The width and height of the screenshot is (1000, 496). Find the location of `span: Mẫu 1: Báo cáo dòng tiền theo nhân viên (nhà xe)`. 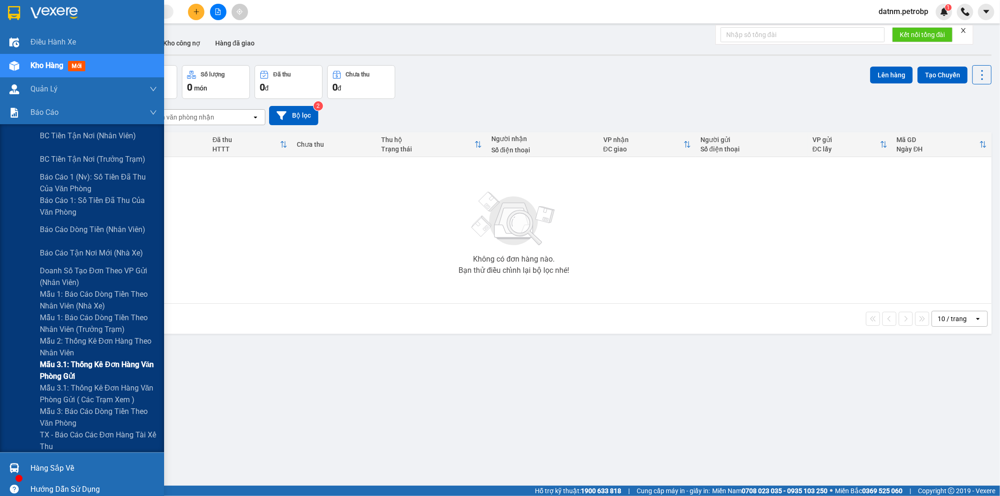

span: Mẫu 1: Báo cáo dòng tiền theo nhân viên (nhà xe) is located at coordinates (98, 300).